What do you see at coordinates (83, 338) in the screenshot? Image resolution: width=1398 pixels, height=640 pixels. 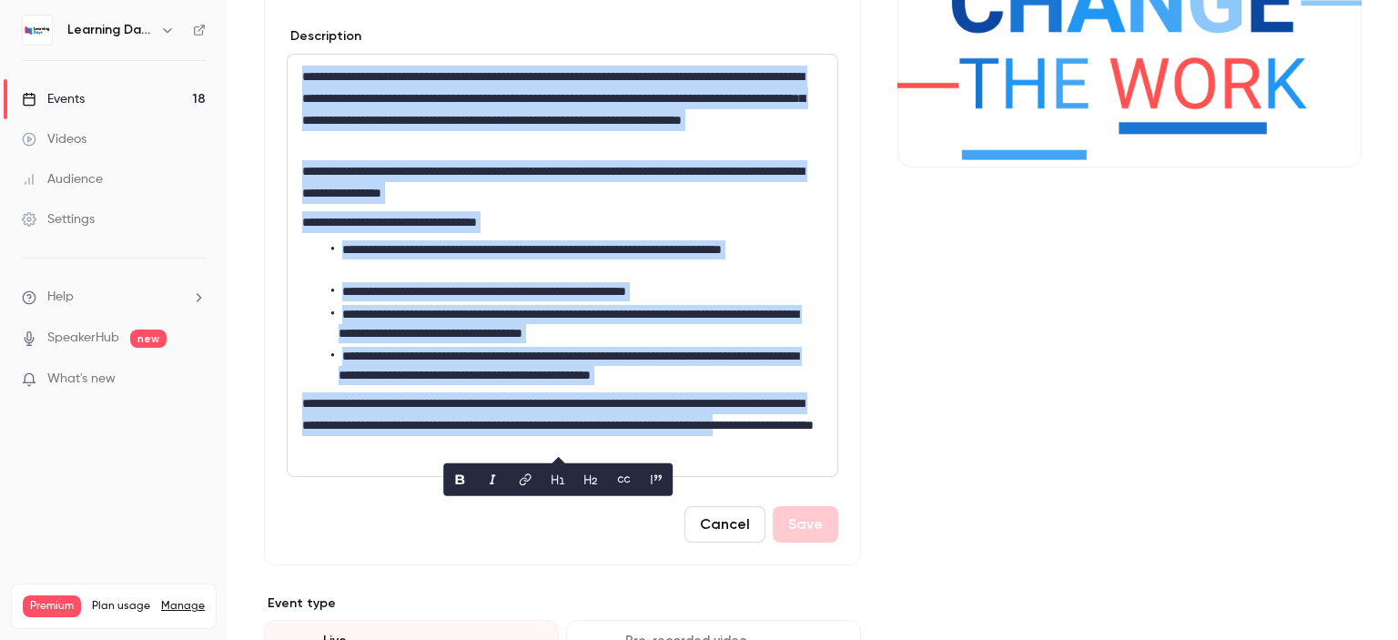 I see `a: SpeakerHub` at bounding box center [83, 338].